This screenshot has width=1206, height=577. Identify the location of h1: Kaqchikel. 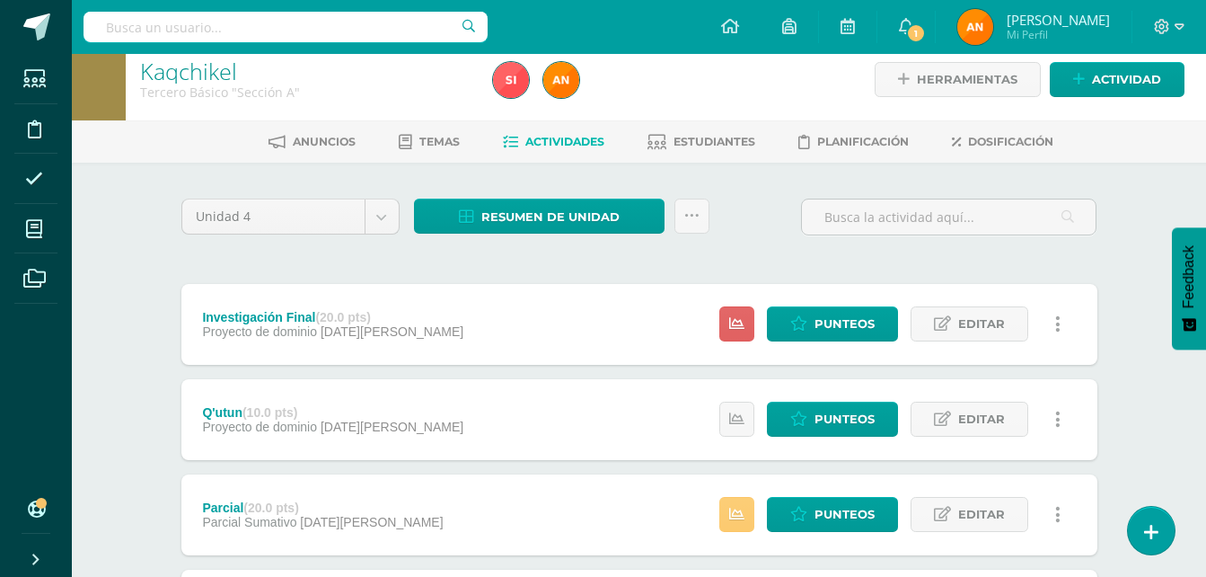
(305, 71).